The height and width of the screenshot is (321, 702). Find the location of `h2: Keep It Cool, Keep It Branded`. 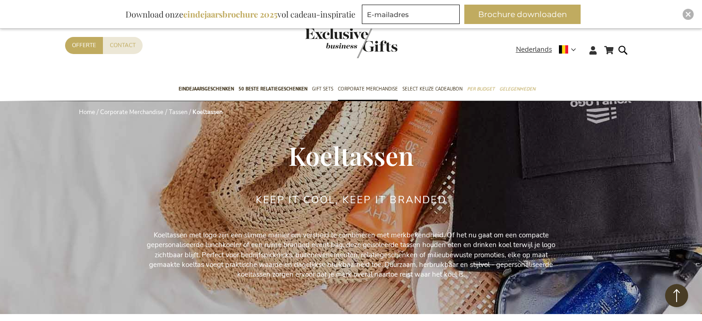

h2: Keep It Cool, Keep It Branded is located at coordinates (351, 200).